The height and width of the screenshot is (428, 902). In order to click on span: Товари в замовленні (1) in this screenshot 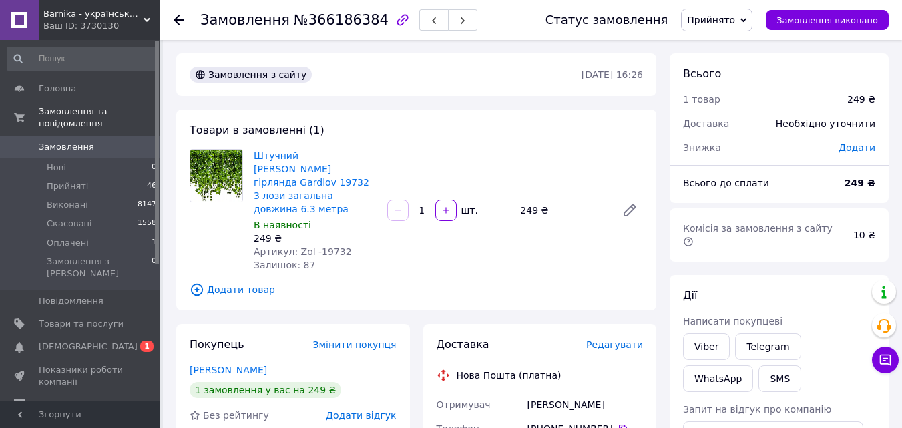, I will do `click(257, 130)`.